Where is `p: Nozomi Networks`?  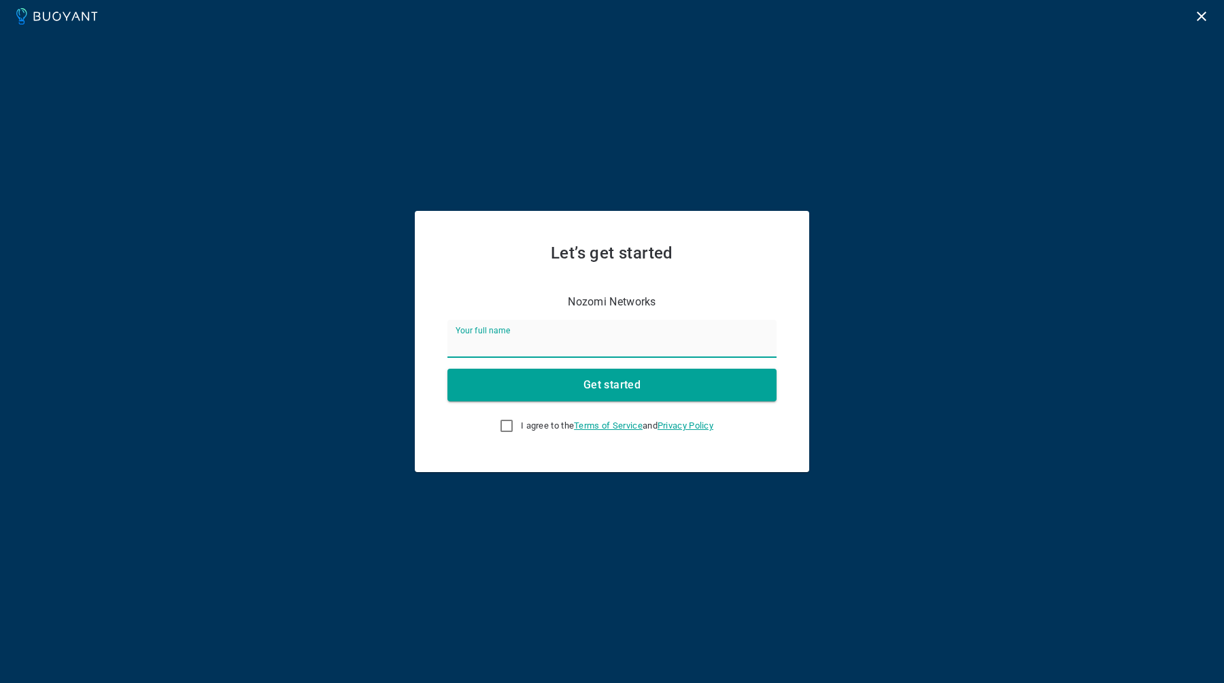
p: Nozomi Networks is located at coordinates (612, 302).